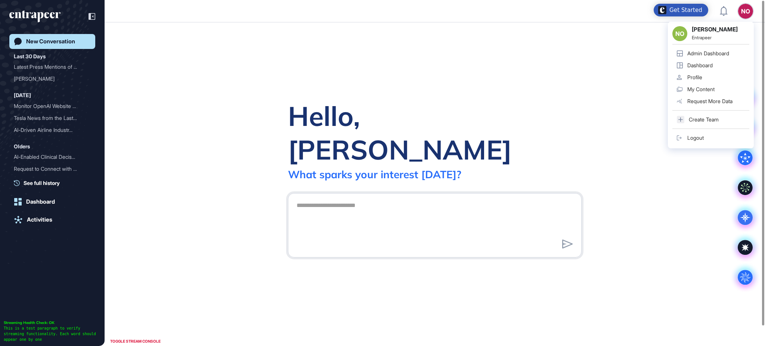  What do you see at coordinates (50, 41) in the screenshot?
I see `div: New Conversation` at bounding box center [50, 41].